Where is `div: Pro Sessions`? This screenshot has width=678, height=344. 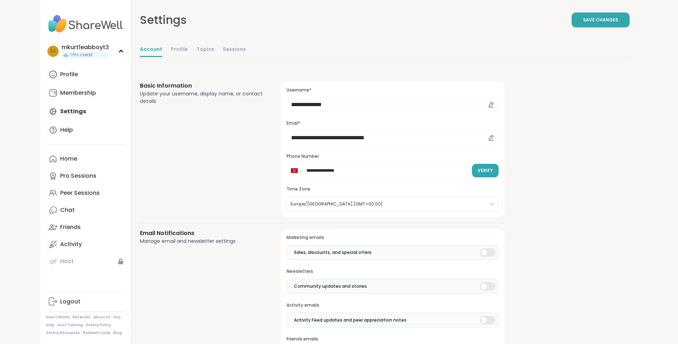
div: Pro Sessions is located at coordinates (78, 176).